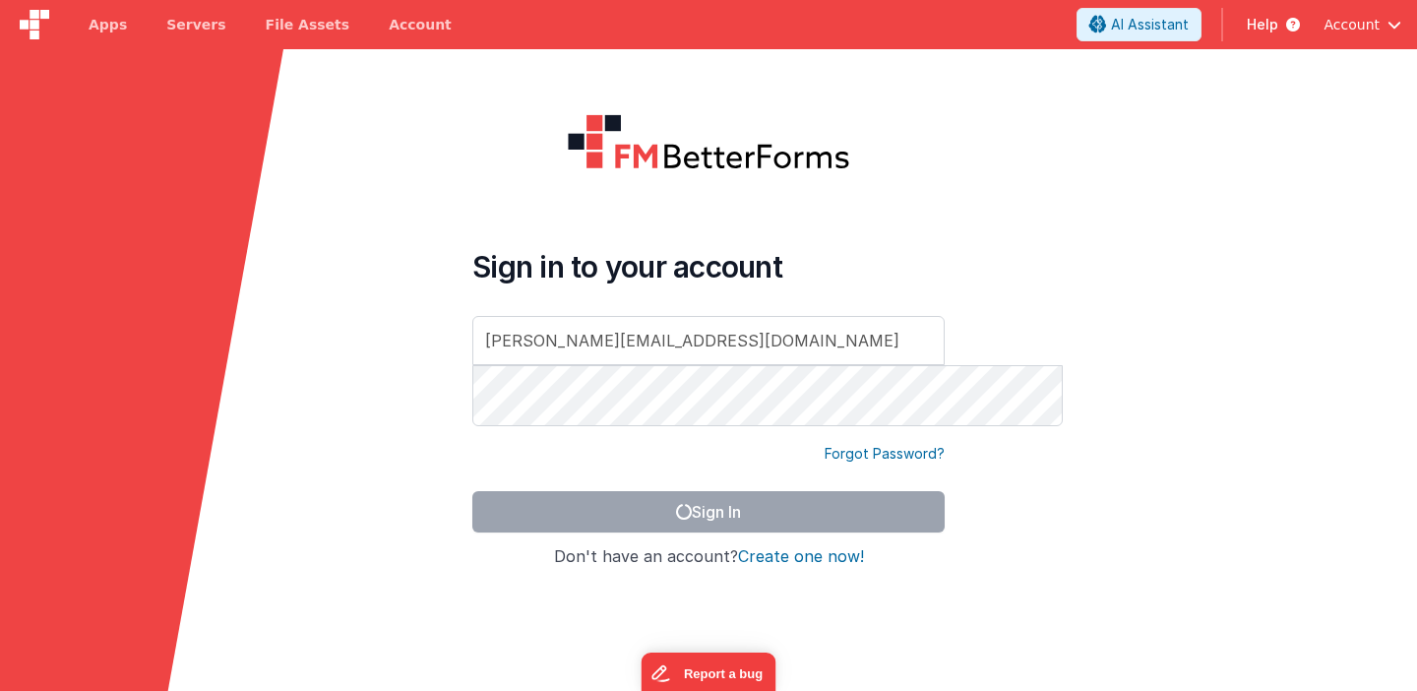 The image size is (1417, 691). Describe the element at coordinates (885, 454) in the screenshot. I see `a: Forgot Password?` at that location.